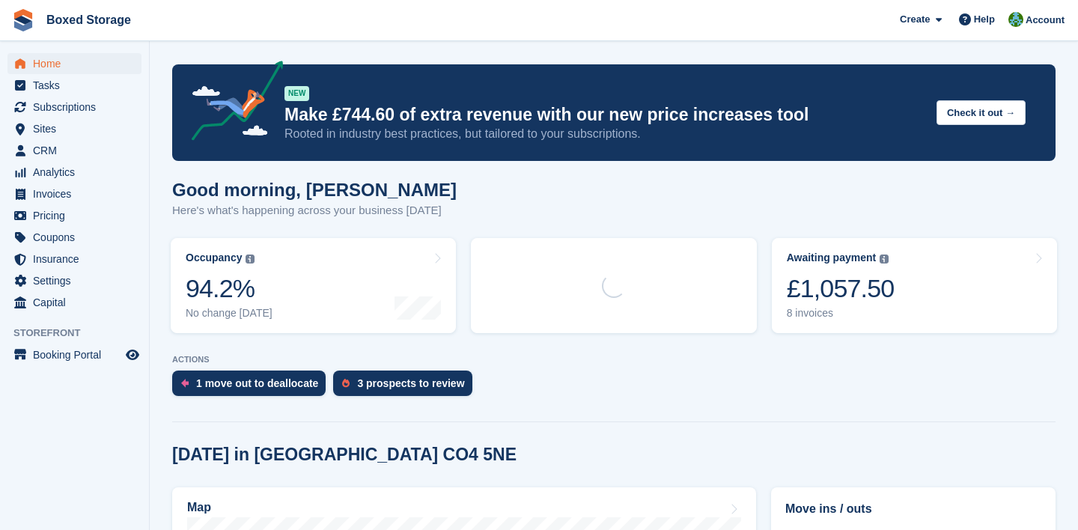 This screenshot has width=1078, height=530. Describe the element at coordinates (296, 94) in the screenshot. I see `div: NEW` at that location.